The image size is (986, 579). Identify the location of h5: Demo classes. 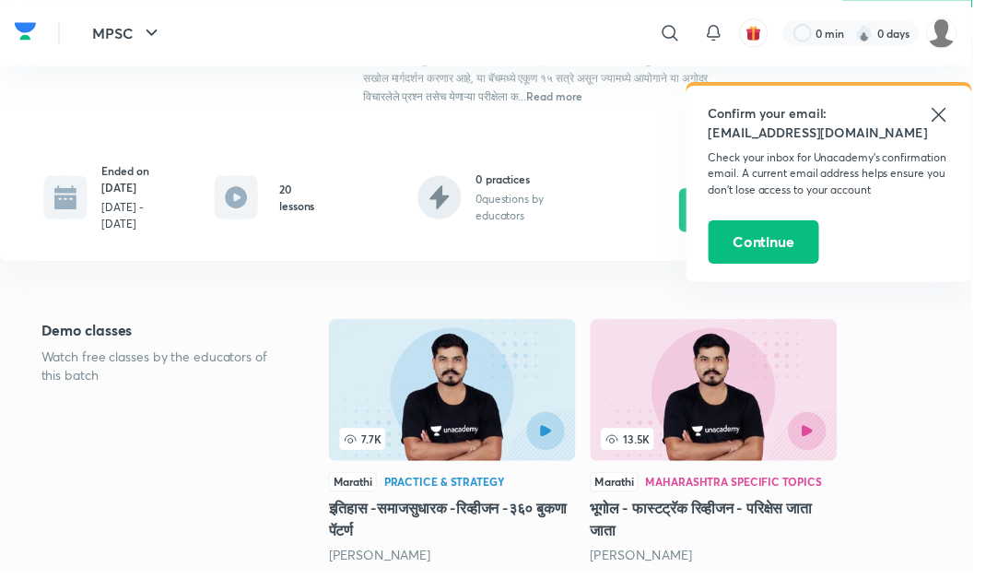
(159, 335).